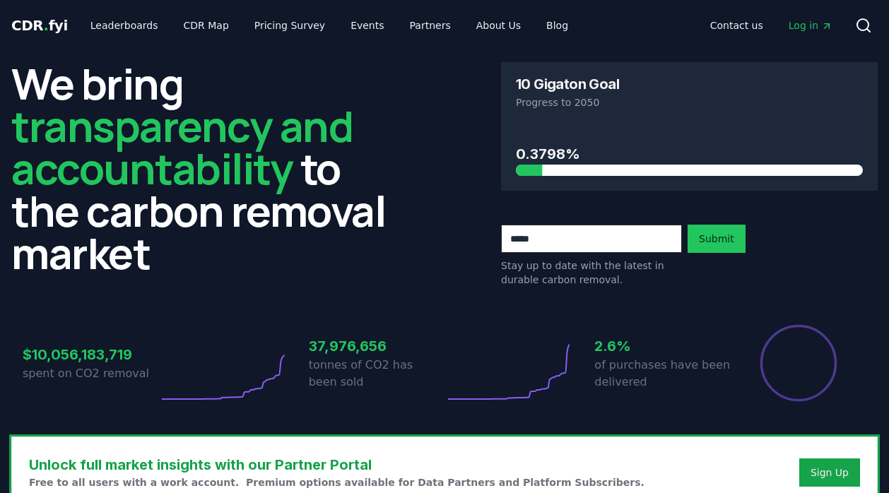  I want to click on h3: 10 Gigaton Goal, so click(567, 84).